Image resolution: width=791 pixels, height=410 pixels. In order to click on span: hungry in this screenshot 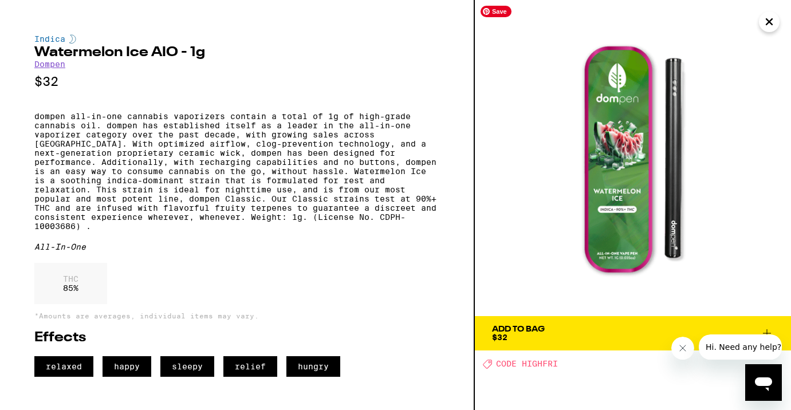, I will do `click(313, 366)`.